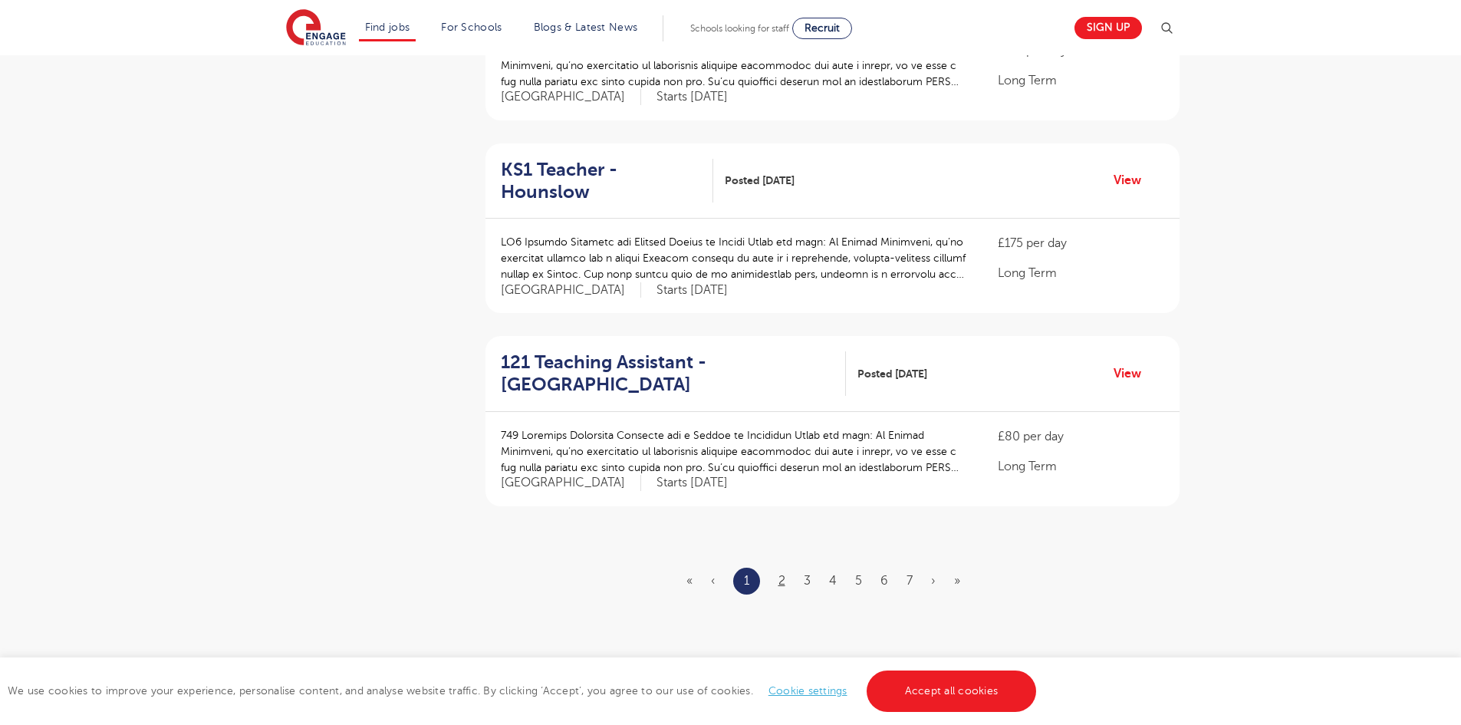 This screenshot has height=725, width=1461. Describe the element at coordinates (387, 27) in the screenshot. I see `a: Find jobs` at that location.